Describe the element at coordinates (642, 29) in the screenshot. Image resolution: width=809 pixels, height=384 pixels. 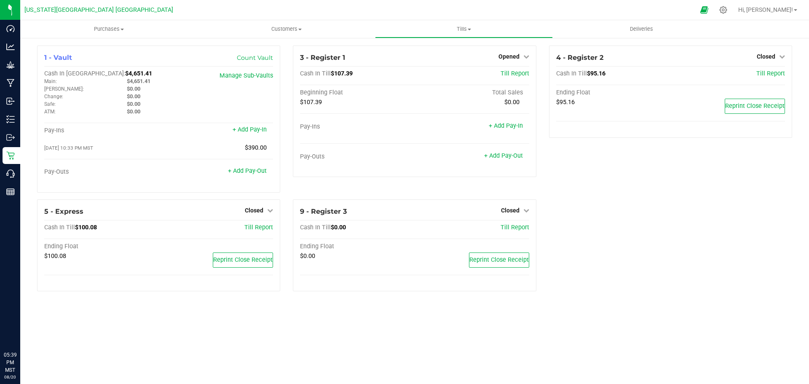
I see `a: Deliveries` at that location.